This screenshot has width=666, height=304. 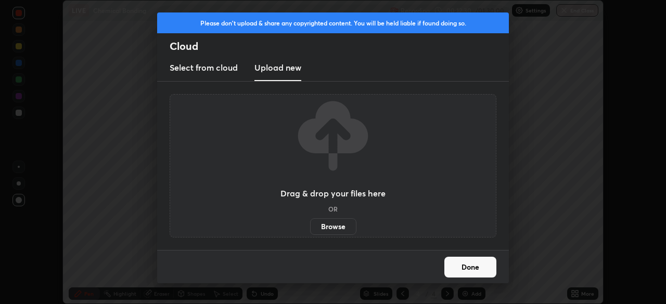 I want to click on div: Please don't upload & share any copyrighted content. You will be held liable if found doing so., so click(x=333, y=23).